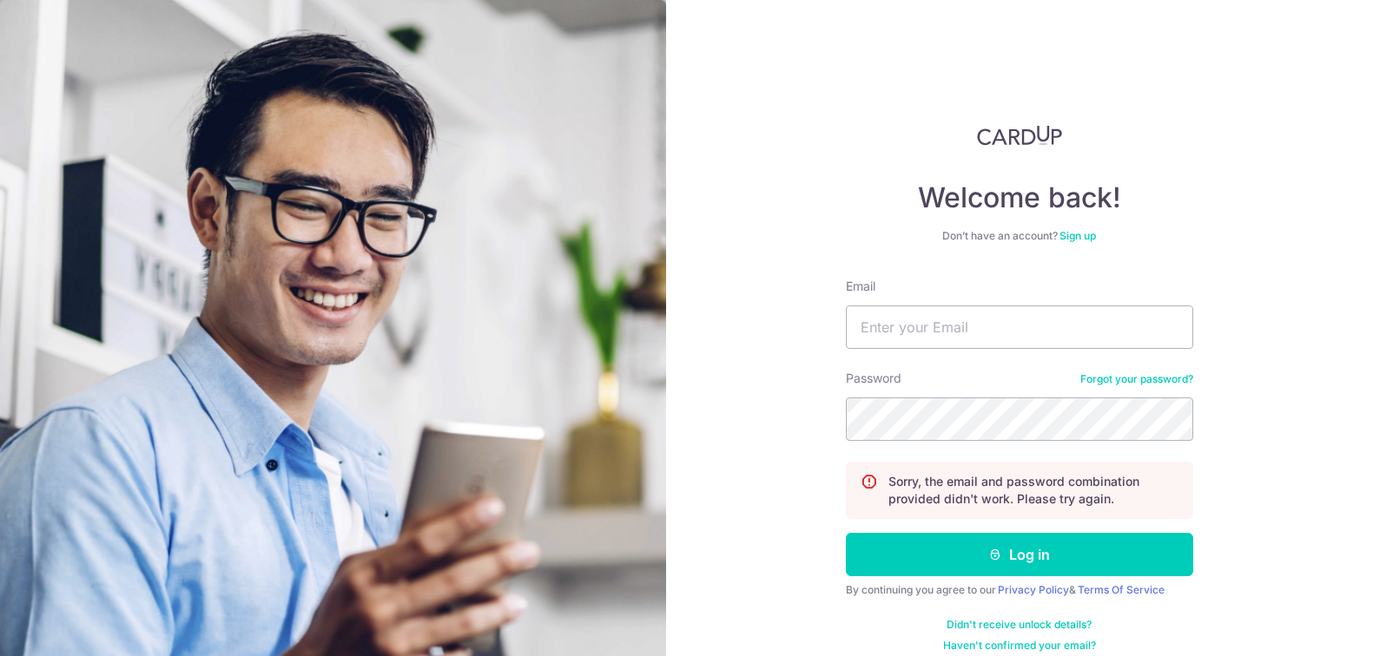  I want to click on a: Forgot your password?, so click(1137, 379).